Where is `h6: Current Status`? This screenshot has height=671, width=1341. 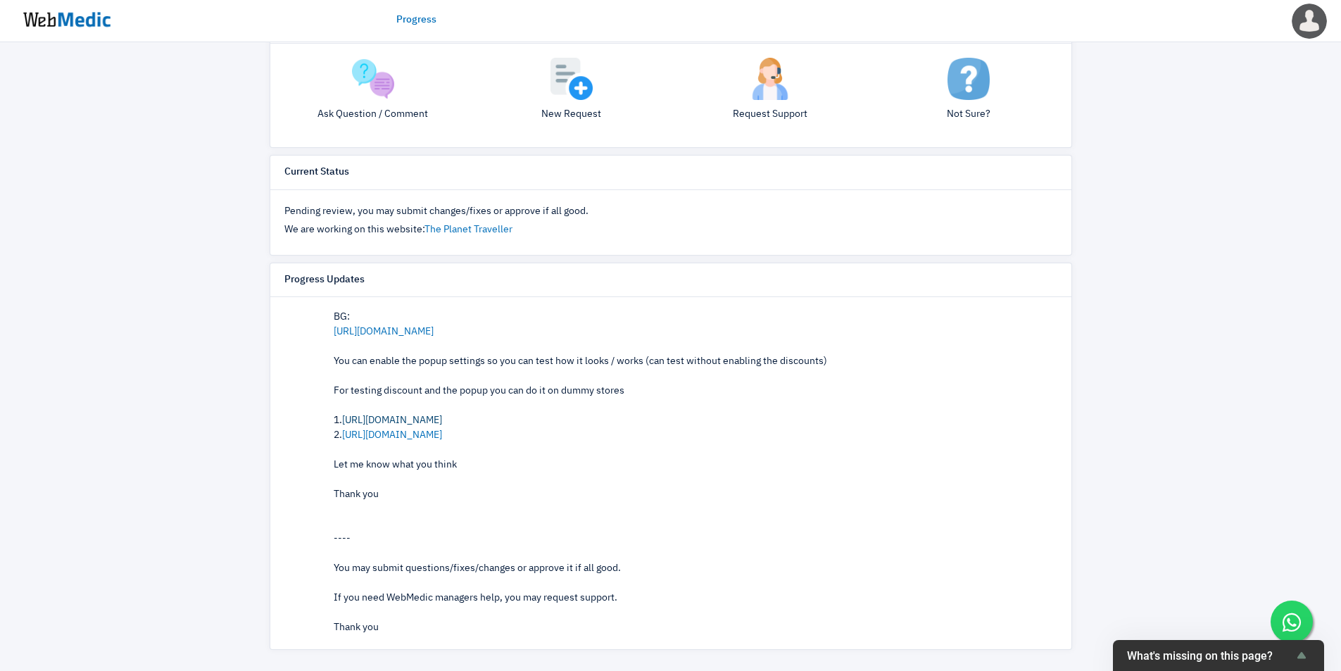 h6: Current Status is located at coordinates (317, 172).